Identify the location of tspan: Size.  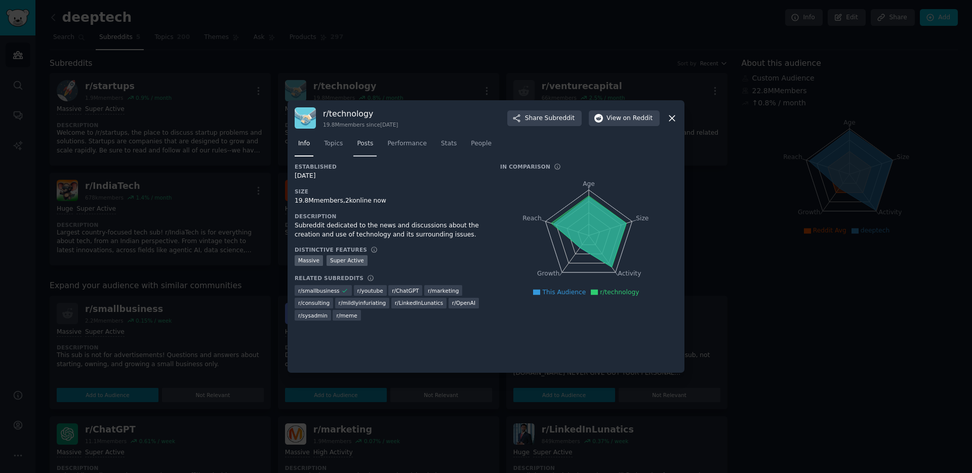
(642, 218).